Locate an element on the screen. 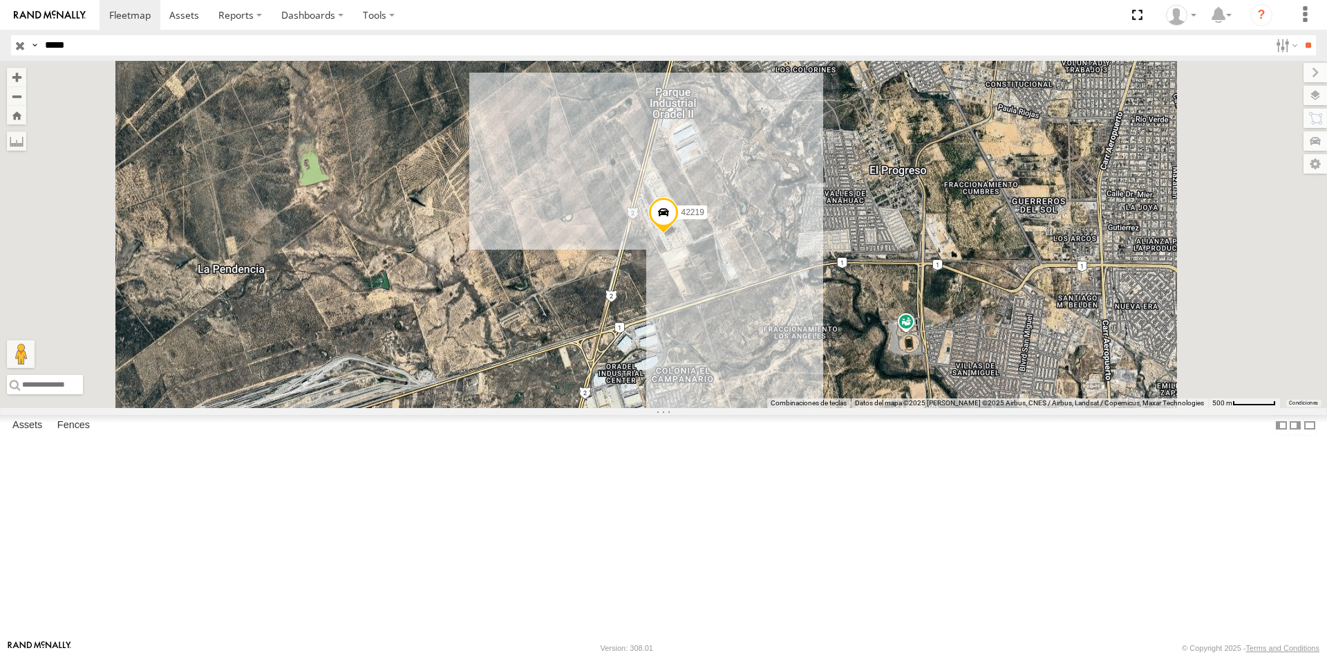  label: Map Settings is located at coordinates (1315, 164).